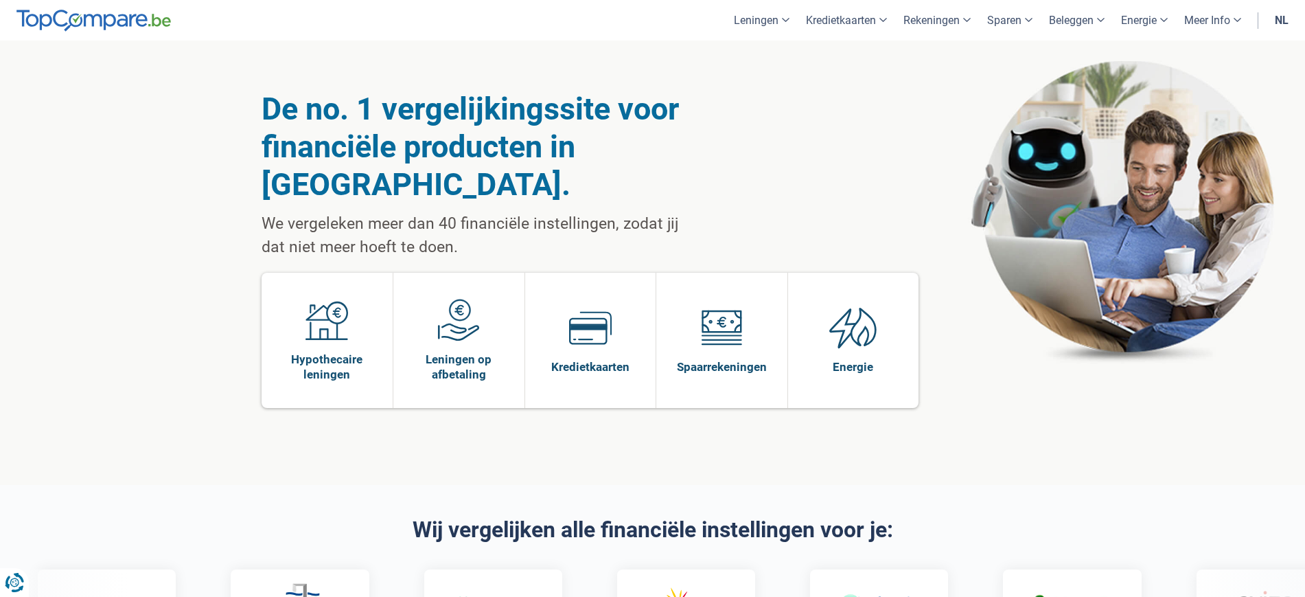 Image resolution: width=1305 pixels, height=597 pixels. Describe the element at coordinates (459, 367) in the screenshot. I see `span: Leningen op afbetaling` at that location.